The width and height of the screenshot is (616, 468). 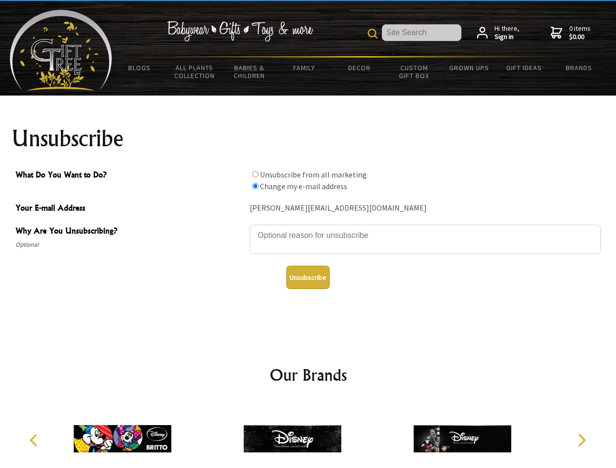 What do you see at coordinates (579, 68) in the screenshot?
I see `a: Brands` at bounding box center [579, 68].